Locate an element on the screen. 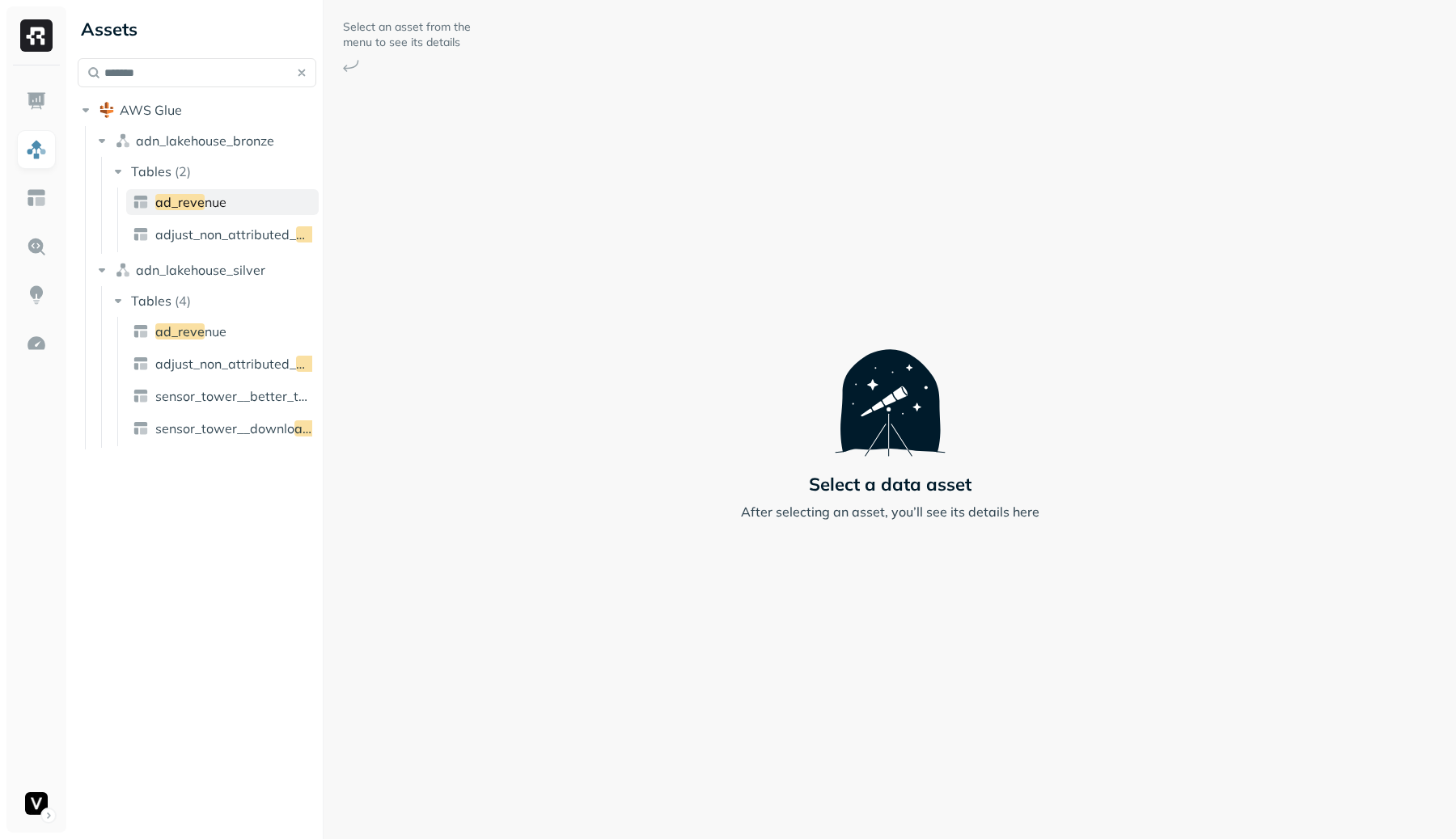  a: sensor_tower__better_together_downlo is located at coordinates (222, 396).